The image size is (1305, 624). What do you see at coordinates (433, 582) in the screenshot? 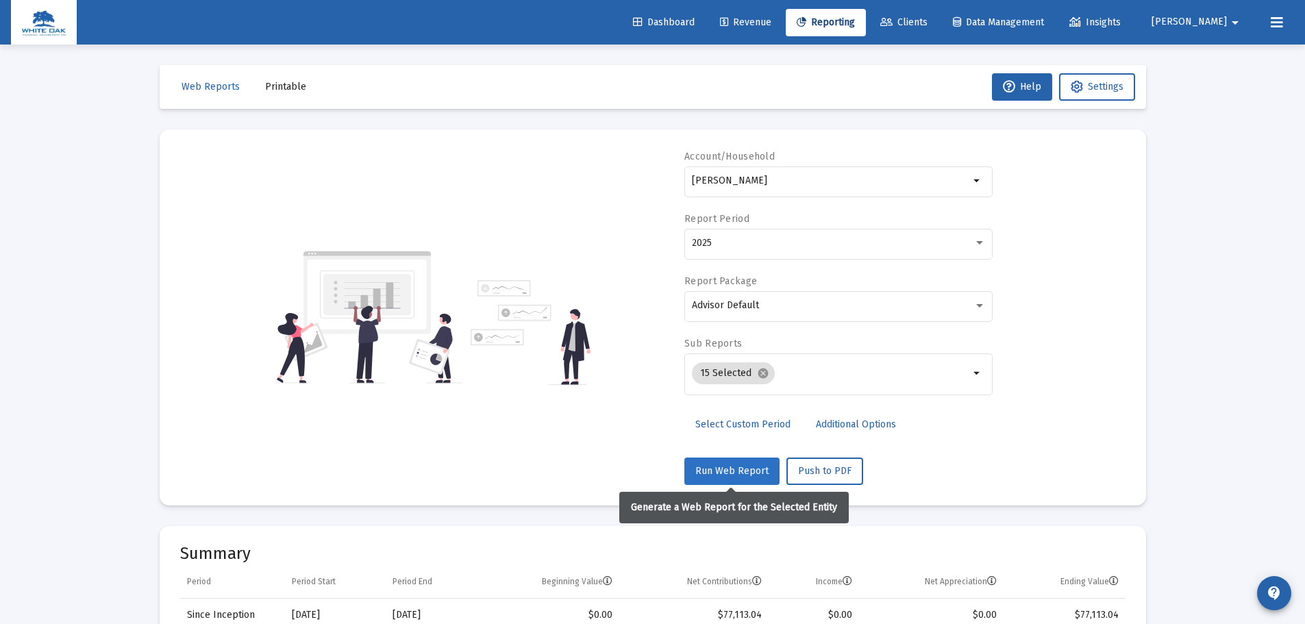
I see `td: Column Period End` at bounding box center [433, 582].